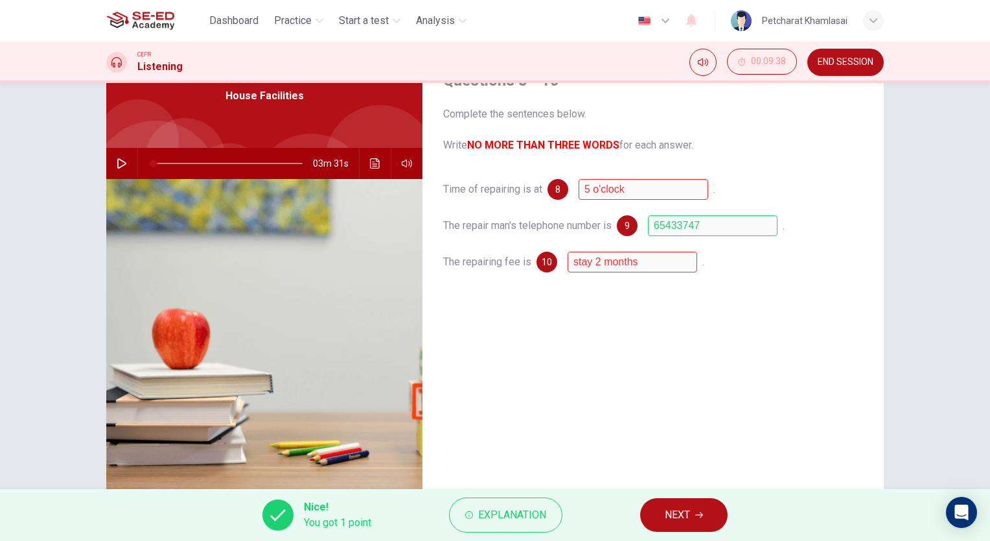 The width and height of the screenshot is (990, 541). What do you see at coordinates (644, 21) in the screenshot?
I see `img: en` at bounding box center [644, 21].